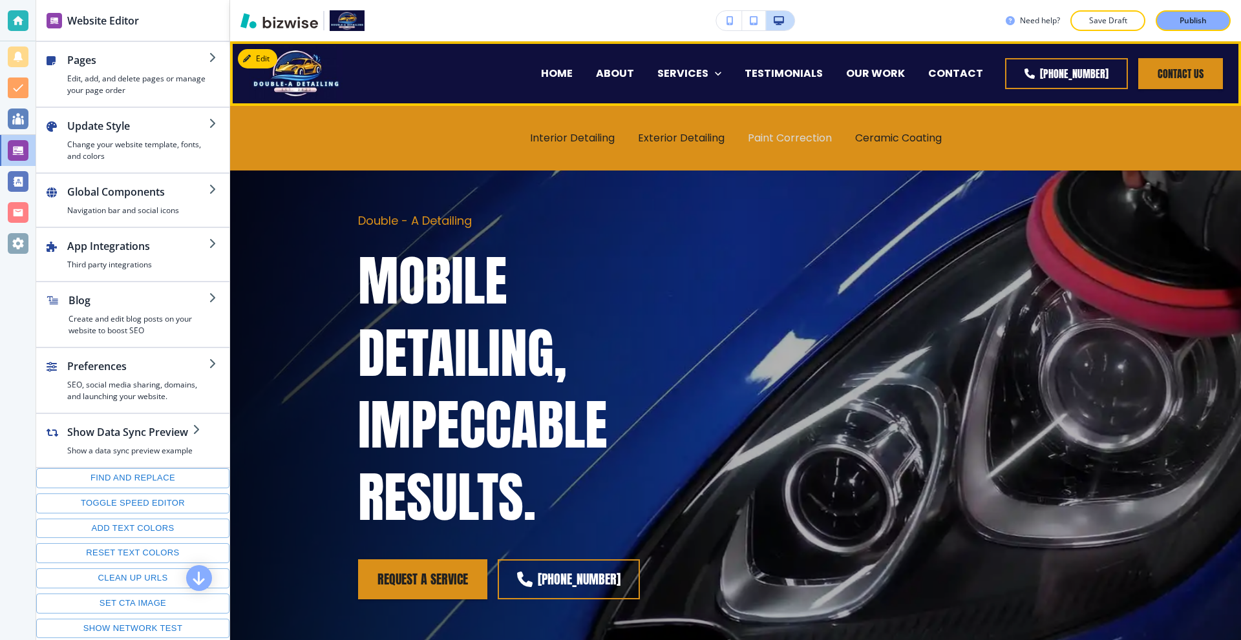 The width and height of the screenshot is (1241, 640). Describe the element at coordinates (103, 21) in the screenshot. I see `h2: Website Editor` at that location.